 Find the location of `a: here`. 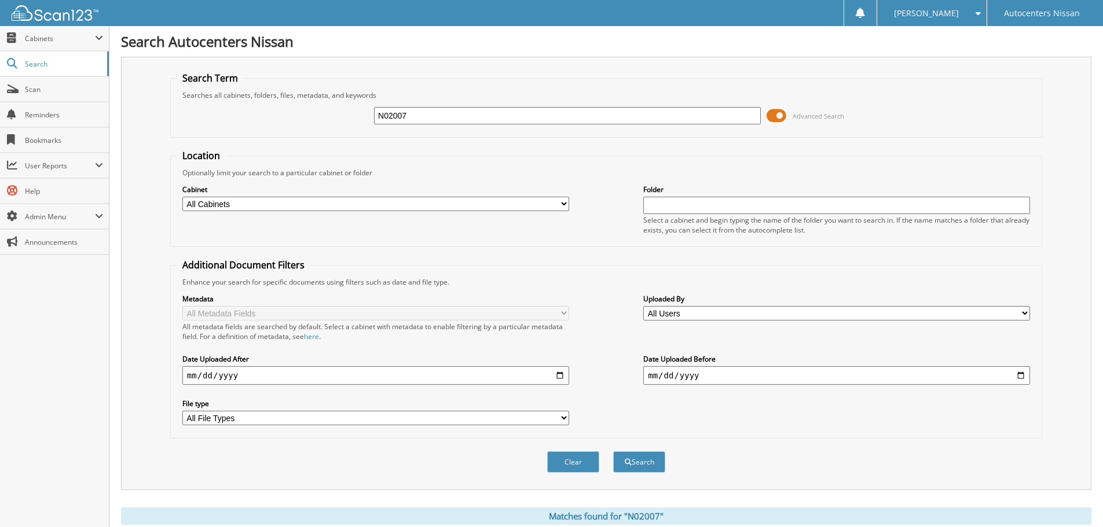

a: here is located at coordinates (311, 336).